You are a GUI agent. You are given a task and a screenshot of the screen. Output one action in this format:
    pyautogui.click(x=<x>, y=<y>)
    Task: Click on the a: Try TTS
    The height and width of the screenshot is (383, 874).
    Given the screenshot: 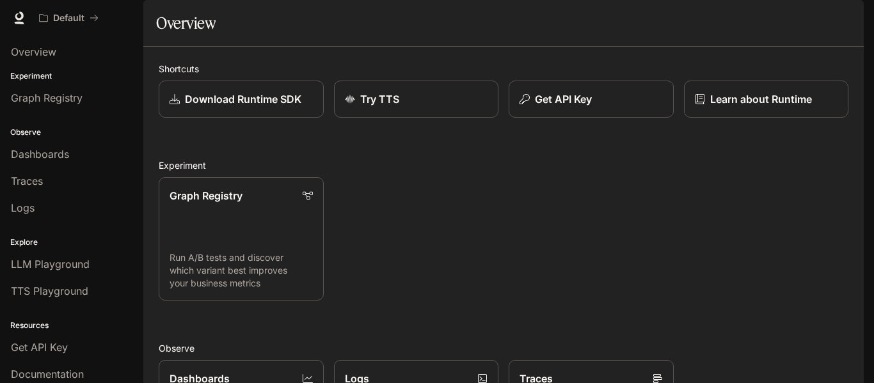 What is the action you would take?
    pyautogui.click(x=417, y=99)
    